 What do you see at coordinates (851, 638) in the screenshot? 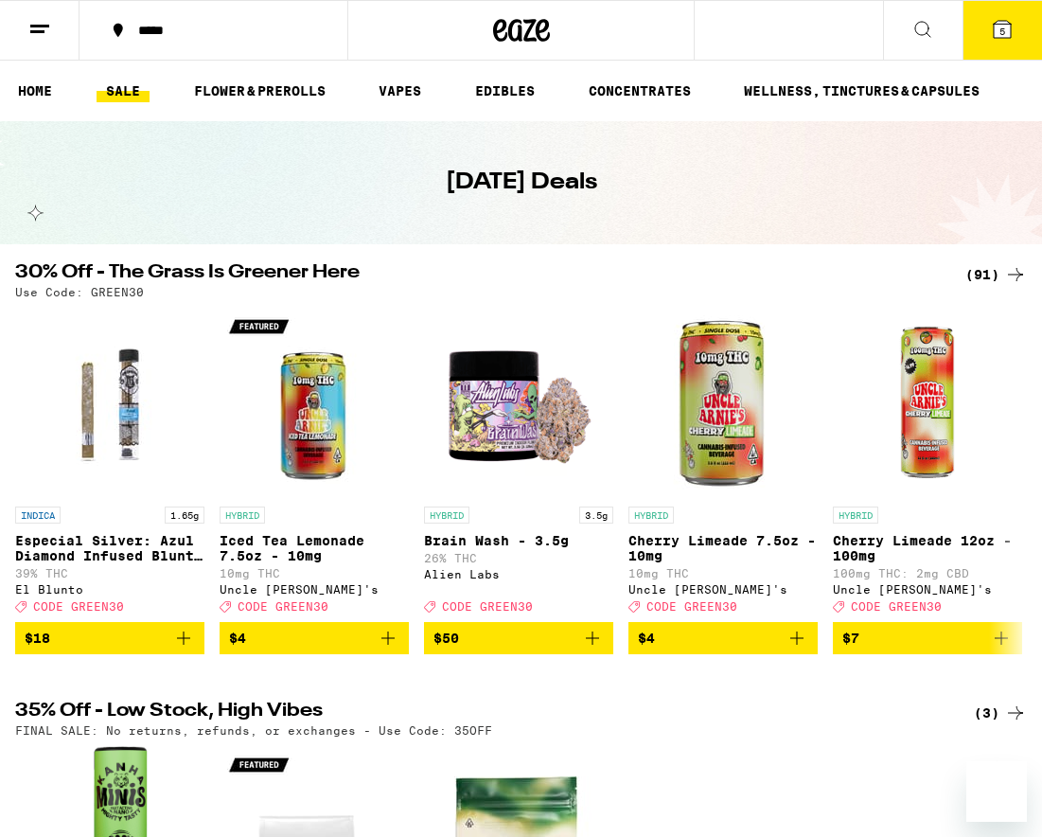
I see `span: $7` at bounding box center [851, 638].